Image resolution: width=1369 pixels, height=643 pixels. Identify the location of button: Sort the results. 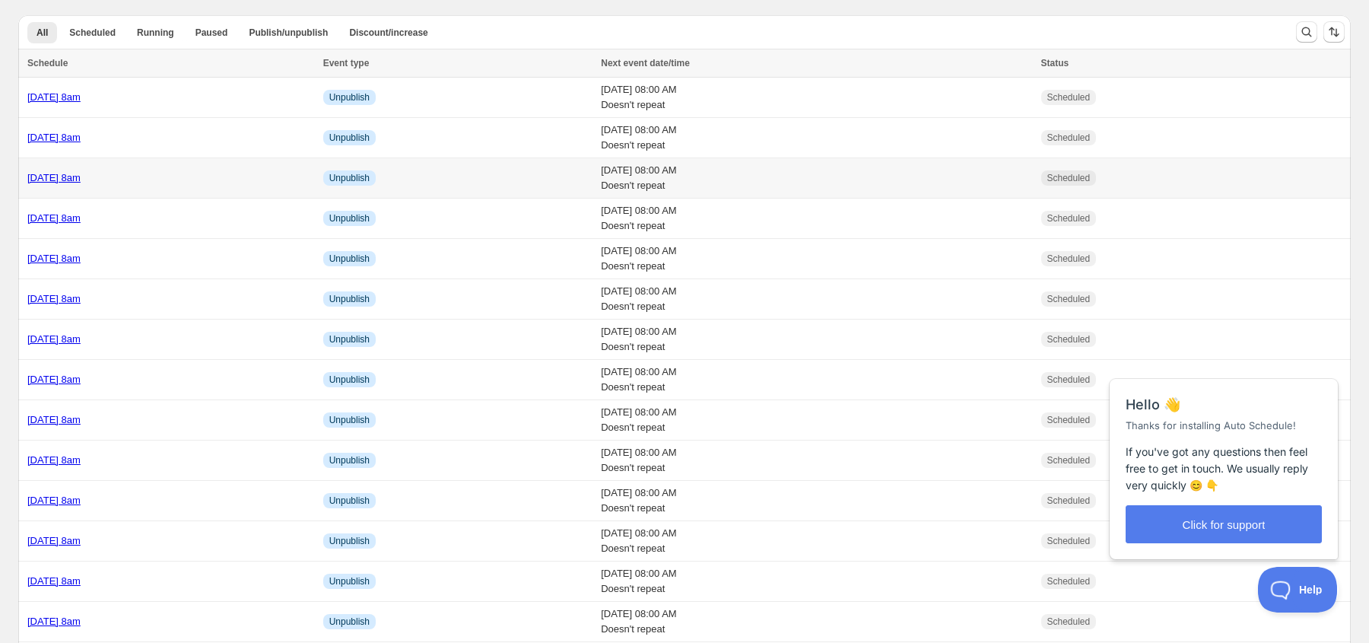
(1334, 32).